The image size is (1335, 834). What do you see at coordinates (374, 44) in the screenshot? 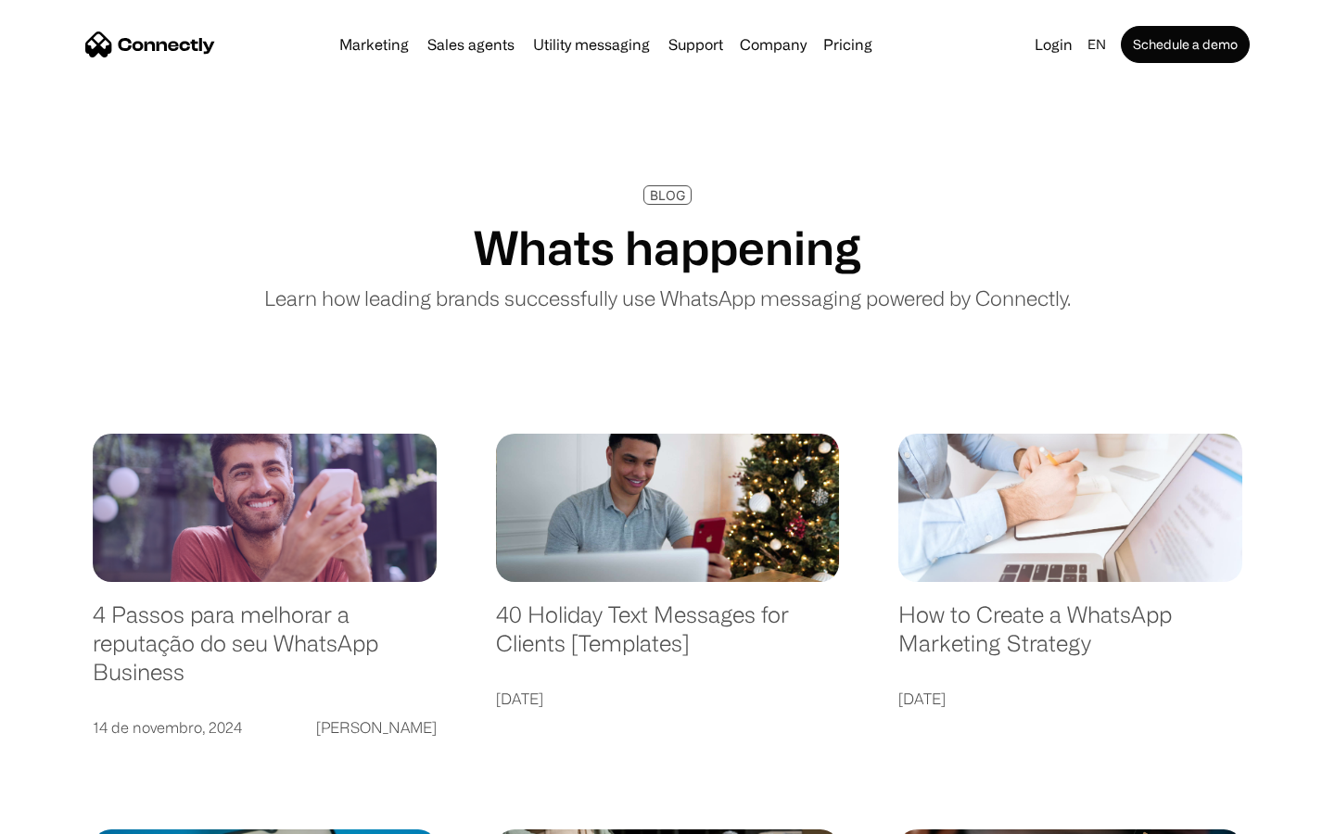
I see `a: Marketing` at bounding box center [374, 44].